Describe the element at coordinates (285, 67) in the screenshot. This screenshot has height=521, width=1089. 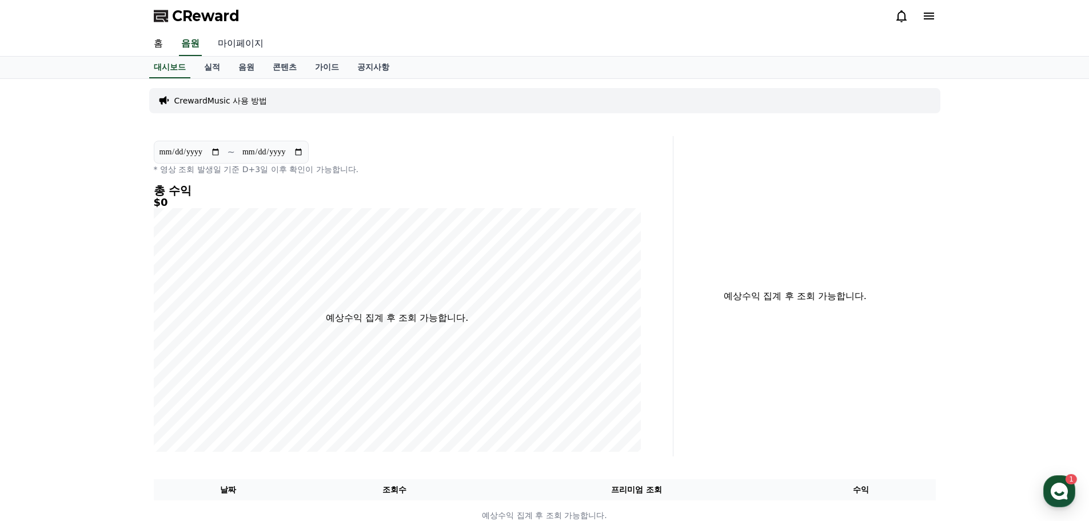
I see `a: 콘텐츠` at that location.